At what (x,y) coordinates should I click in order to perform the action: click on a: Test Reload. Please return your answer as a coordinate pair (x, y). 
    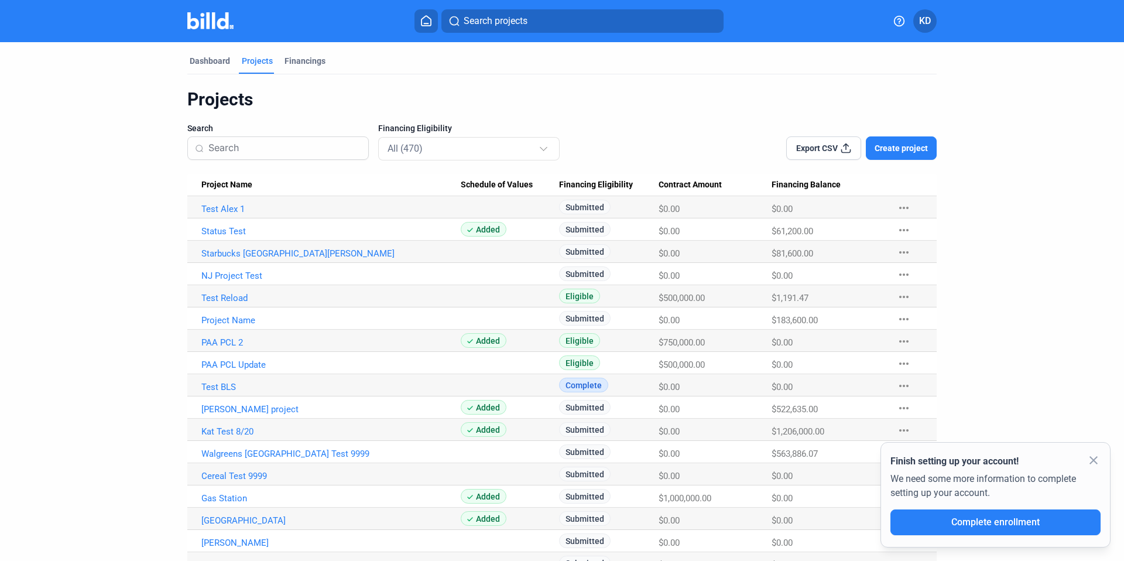
    Looking at the image, I should click on (331, 298).